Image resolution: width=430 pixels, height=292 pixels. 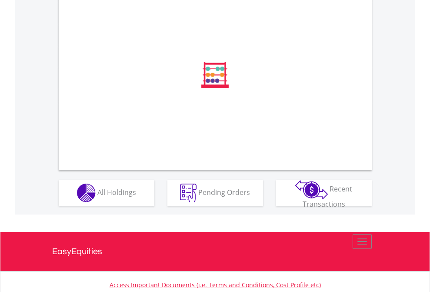 I want to click on button: Pending Orders, so click(x=215, y=193).